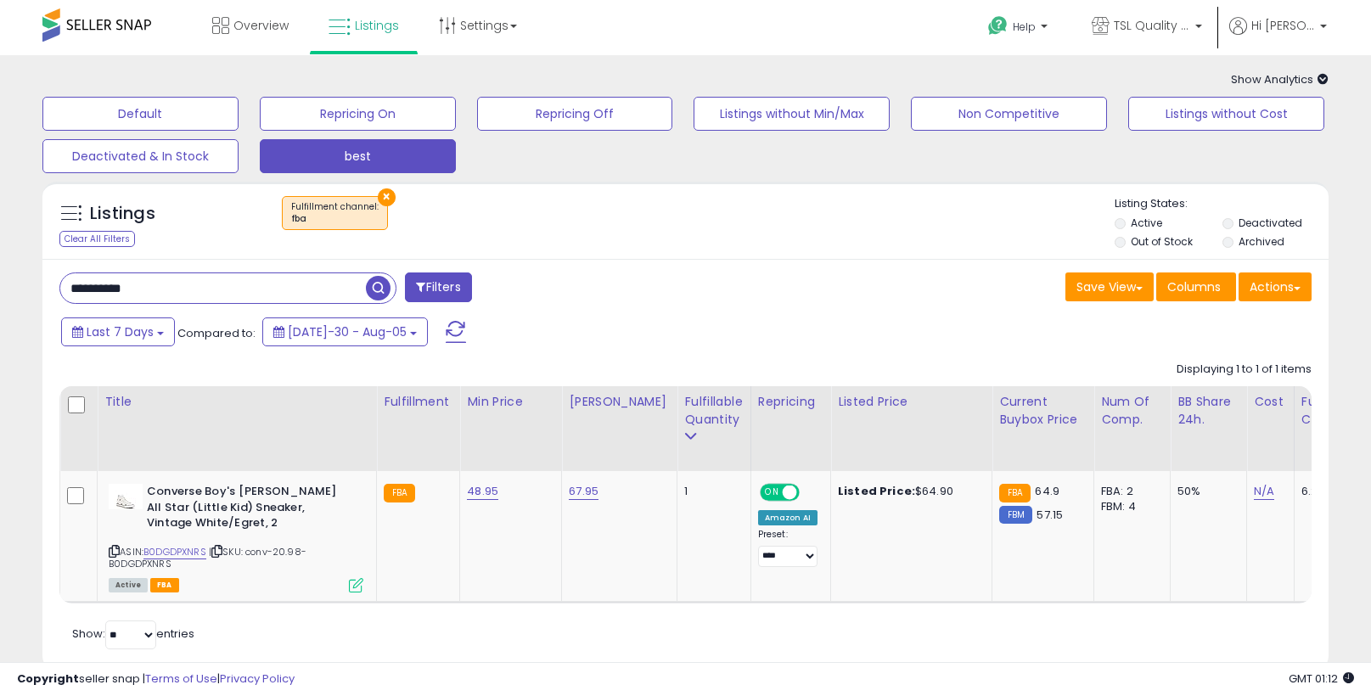 The width and height of the screenshot is (1371, 696). I want to click on span: TSL Quality Products, so click(1152, 25).